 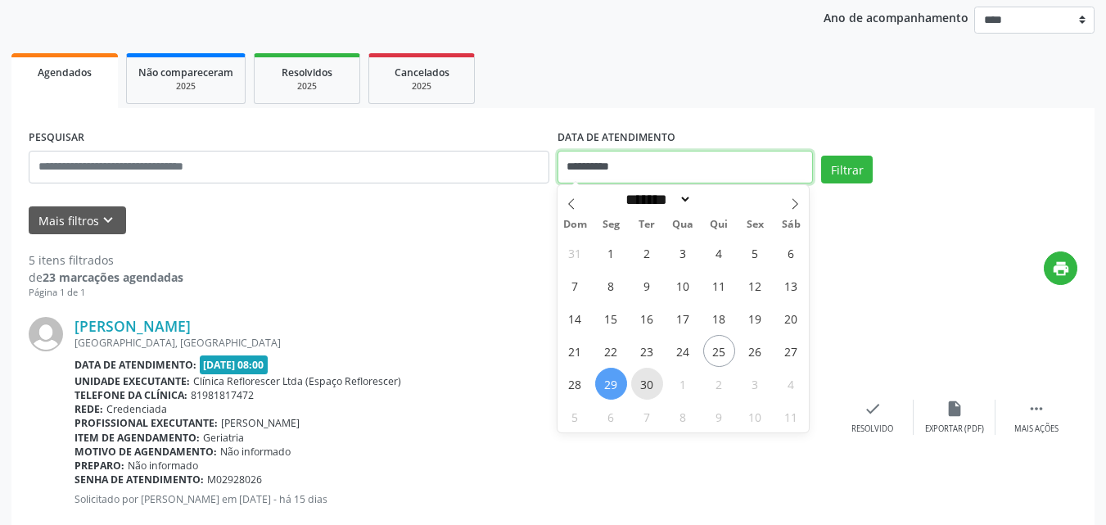 What do you see at coordinates (719, 224) in the screenshot?
I see `span: Qui` at bounding box center [719, 224].